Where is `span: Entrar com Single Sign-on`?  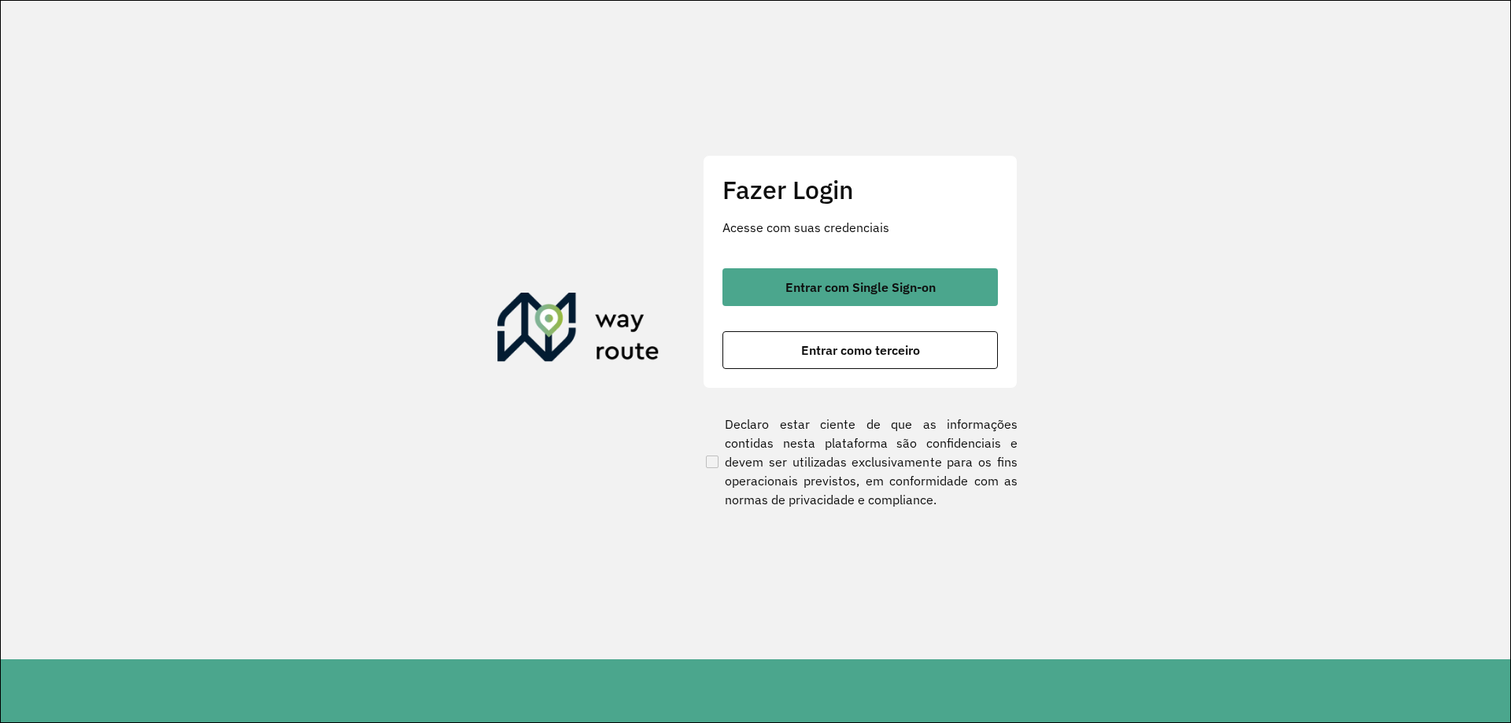 span: Entrar com Single Sign-on is located at coordinates (860, 287).